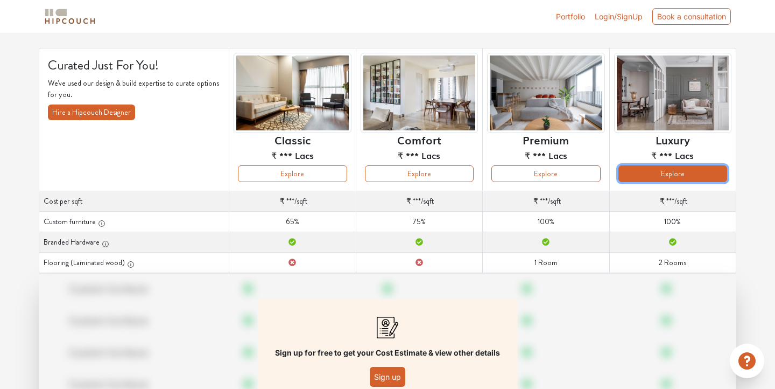  Describe the element at coordinates (672, 263) in the screenshot. I see `td: 2 Rooms` at that location.